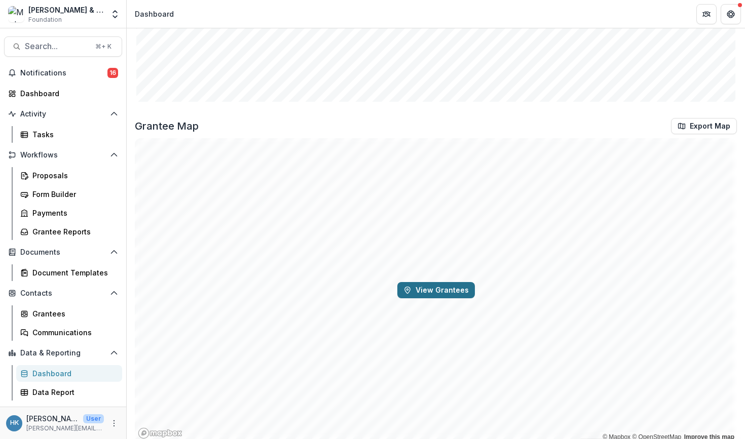  I want to click on div: ⌘ + K, so click(103, 47).